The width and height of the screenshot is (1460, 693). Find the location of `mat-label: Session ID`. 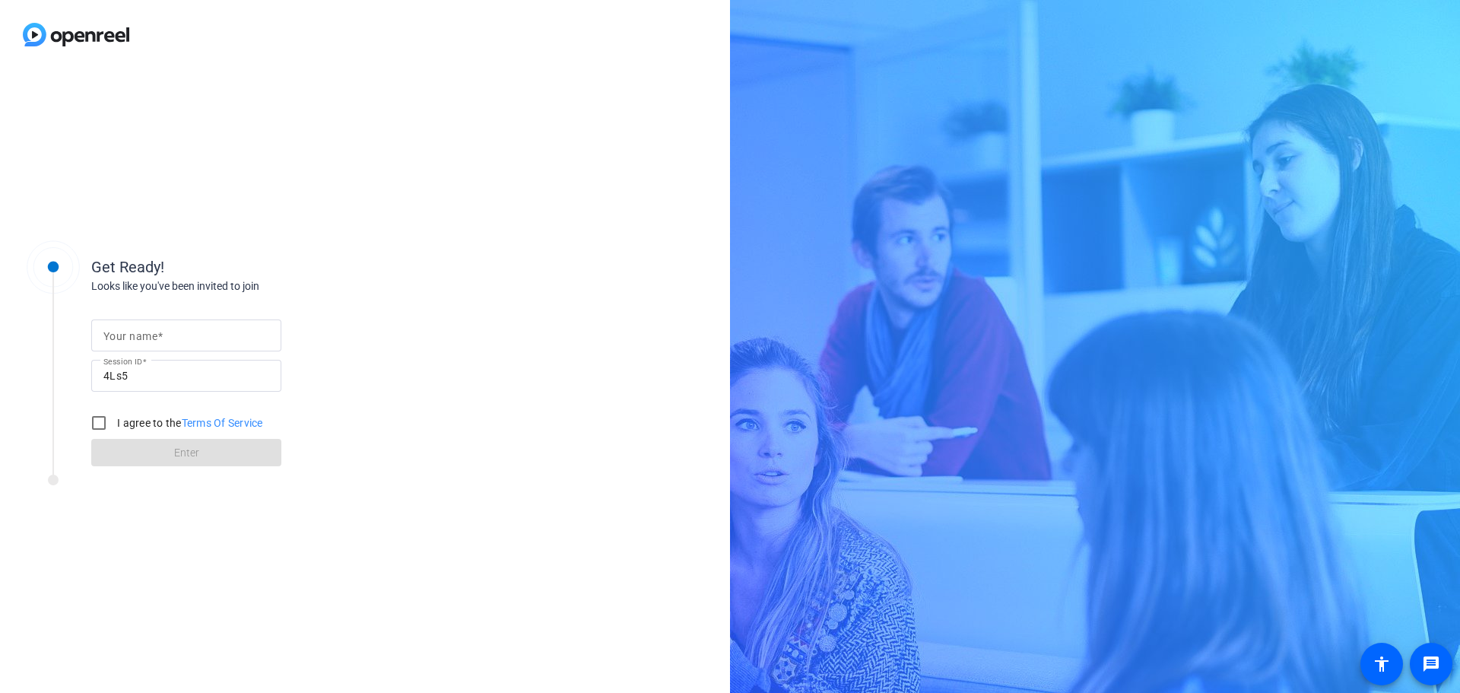

mat-label: Session ID is located at coordinates (122, 361).